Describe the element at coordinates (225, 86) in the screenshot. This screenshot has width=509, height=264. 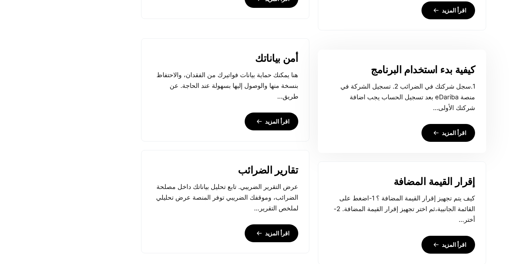
I see `p: هنا يمكنك حماية بيانات فواتيرك من الفقدان، والاحتفاظ بنسخة منها والوصول إليها بسهولة عند الحاجة. ...` at that location.